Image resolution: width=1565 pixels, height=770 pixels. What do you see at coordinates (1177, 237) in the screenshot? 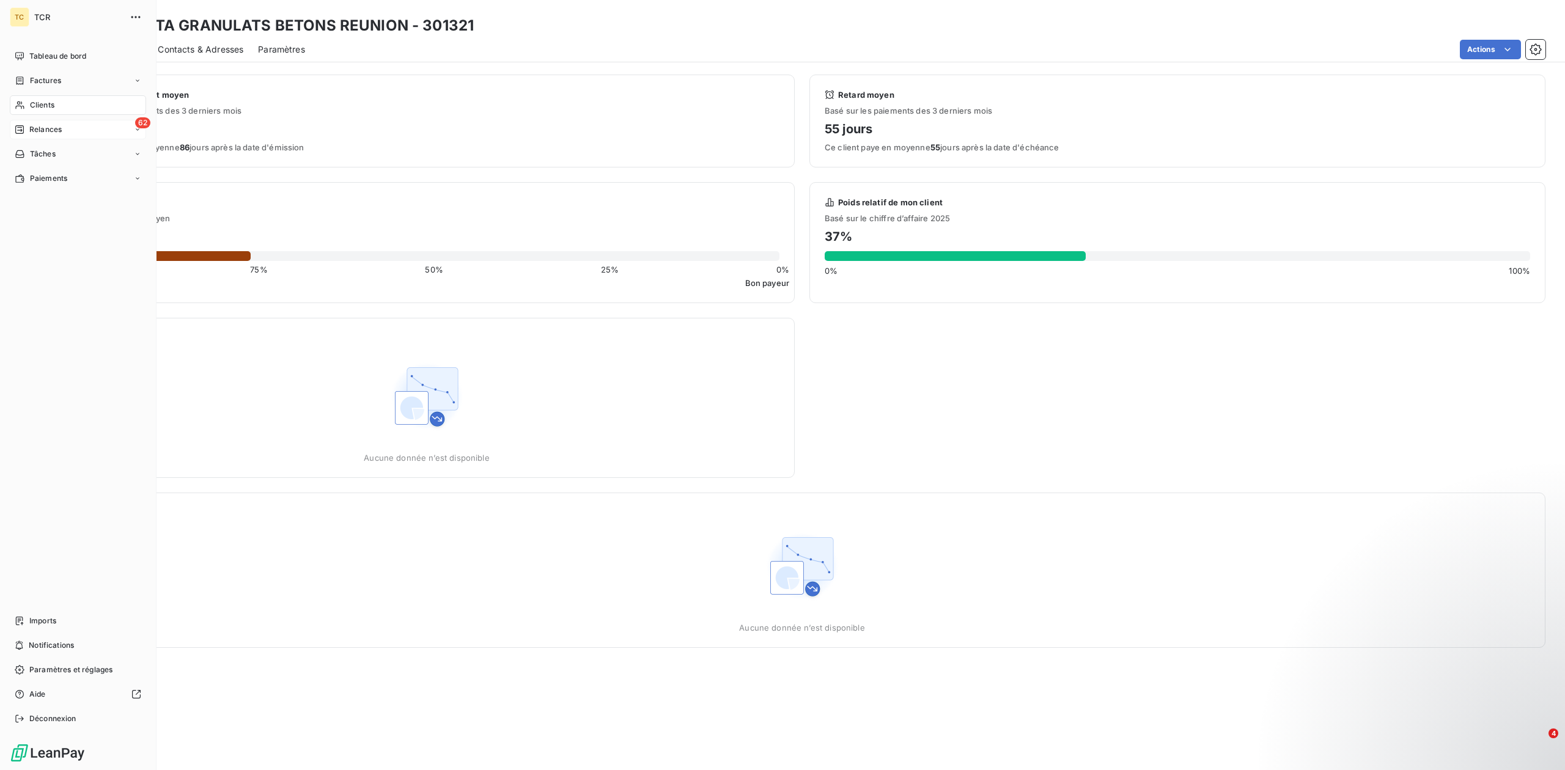
I see `h4: 37 %` at bounding box center [1177, 237].